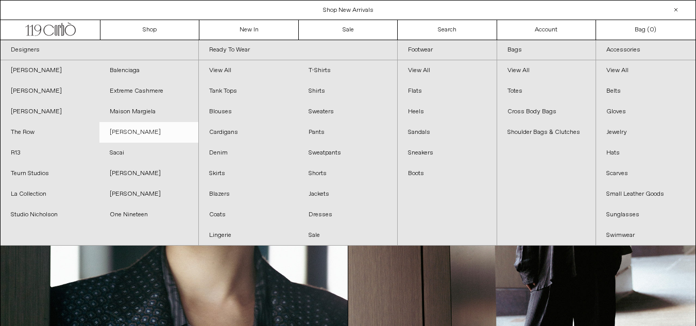  Describe the element at coordinates (447, 112) in the screenshot. I see `a: Heels` at that location.